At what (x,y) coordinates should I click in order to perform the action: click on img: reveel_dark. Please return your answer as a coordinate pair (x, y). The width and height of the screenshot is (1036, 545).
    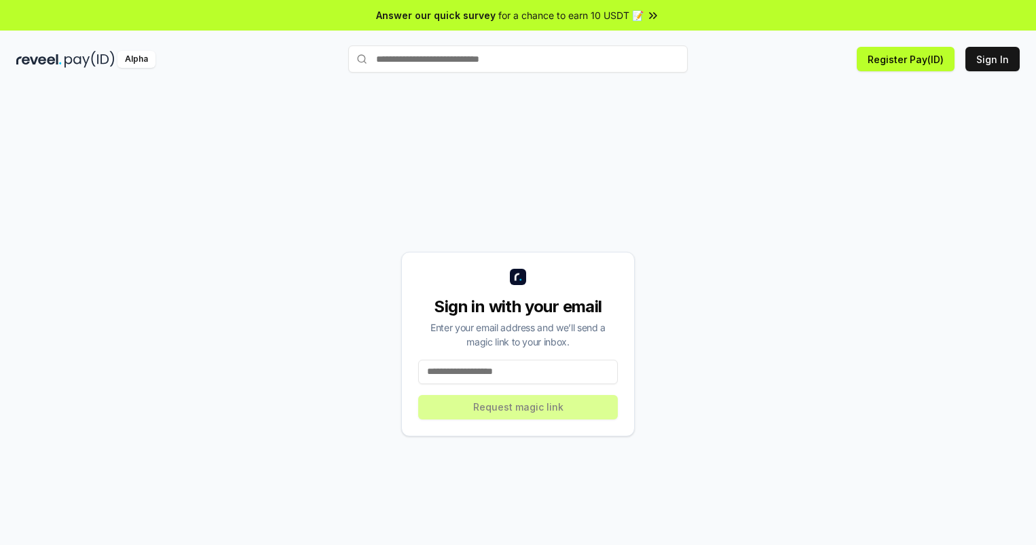
    Looking at the image, I should click on (39, 59).